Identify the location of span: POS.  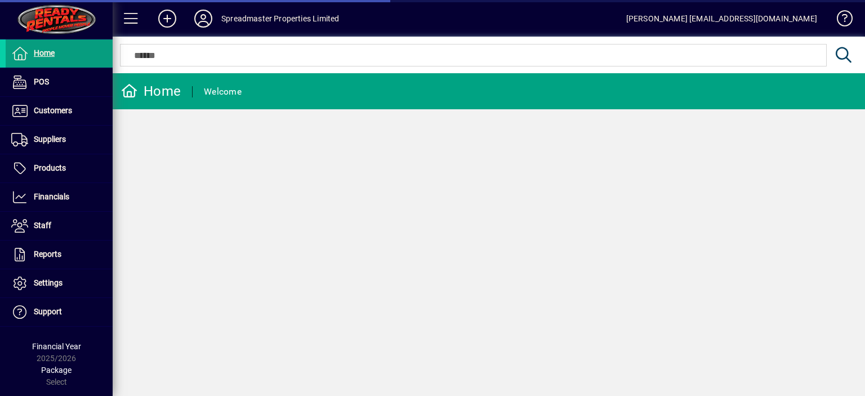
(41, 82).